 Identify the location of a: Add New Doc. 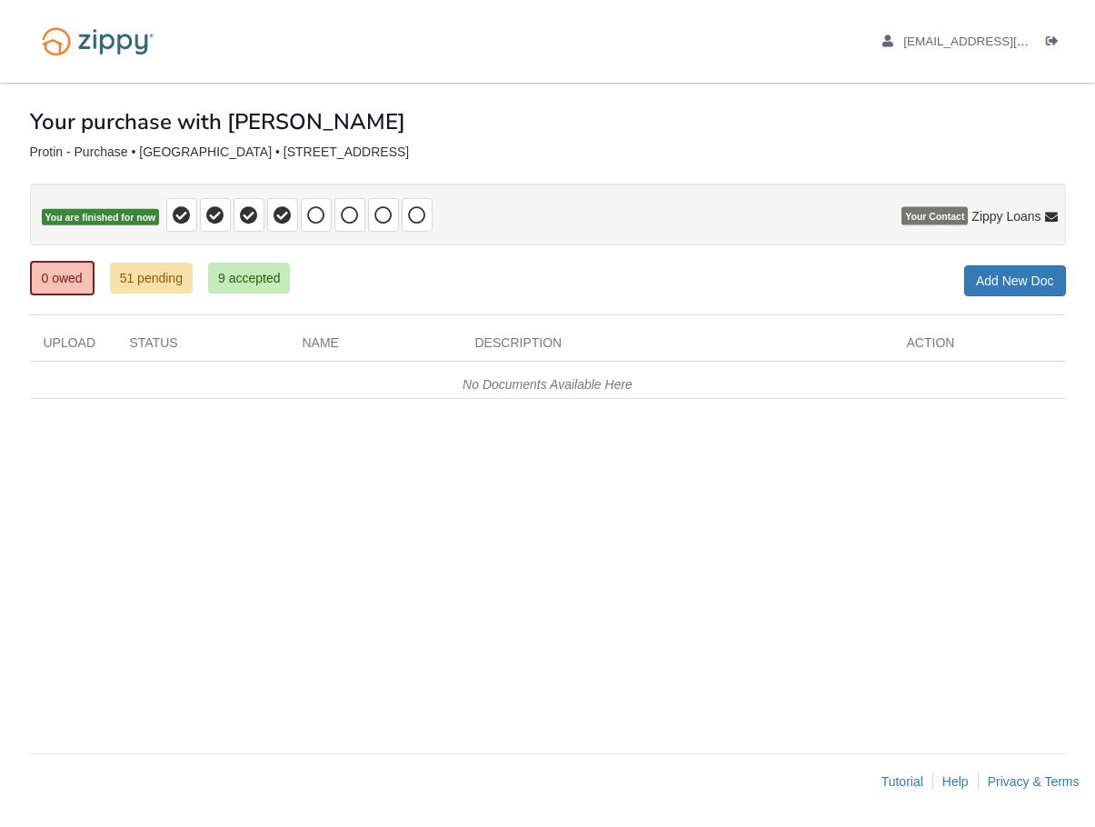
(1015, 281).